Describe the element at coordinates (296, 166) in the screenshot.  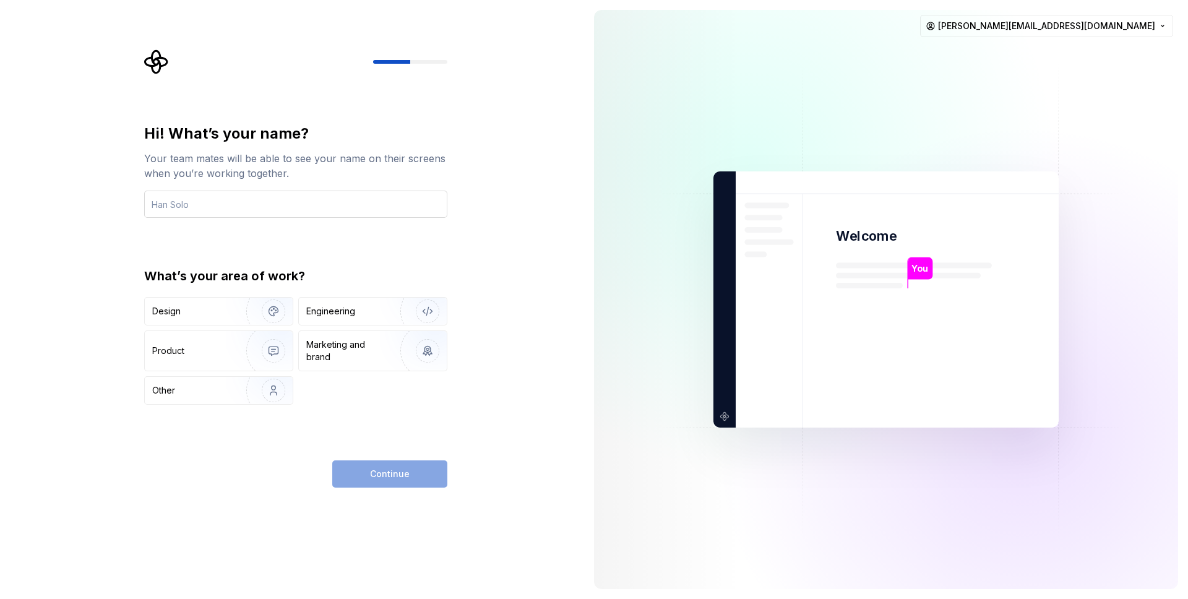
I see `div: Your team mates will be able to see your name on their screens when you’re working together.` at that location.